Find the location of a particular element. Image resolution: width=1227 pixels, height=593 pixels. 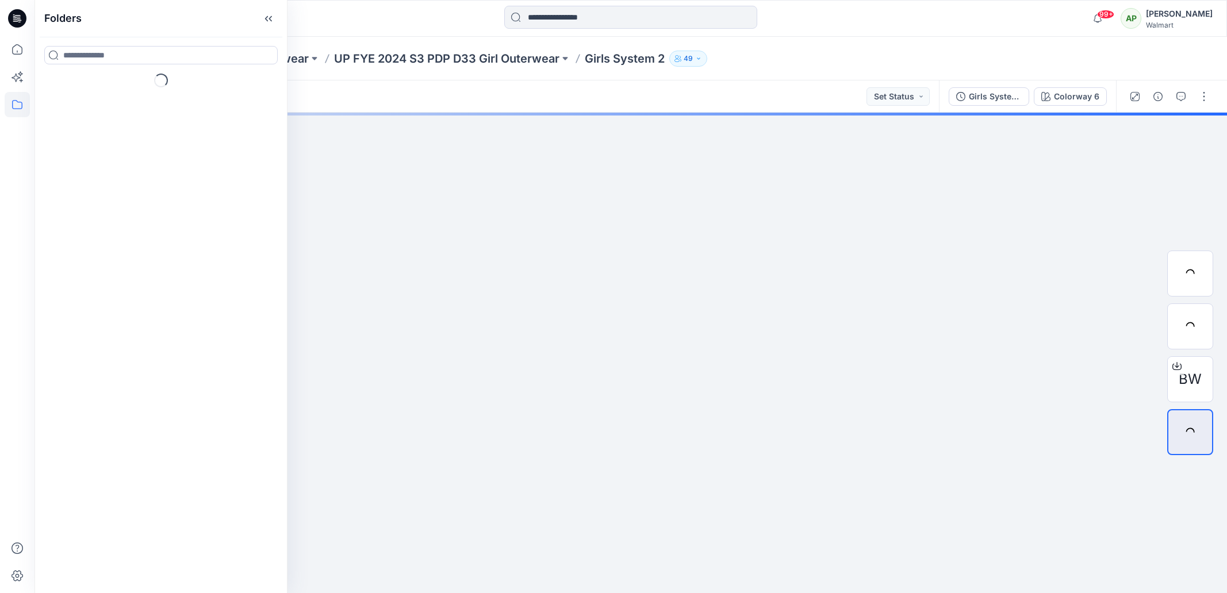

button: 49 is located at coordinates (688, 59).